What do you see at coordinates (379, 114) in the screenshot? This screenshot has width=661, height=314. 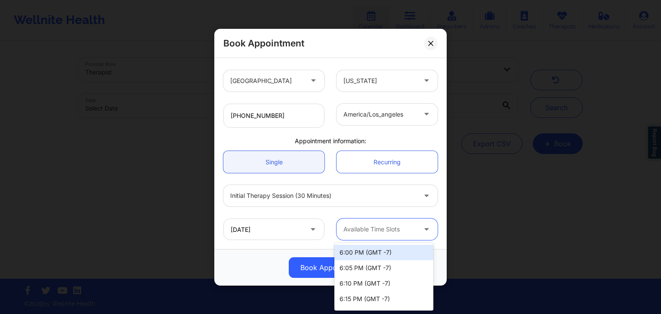 I see `div: america/los_angeles` at bounding box center [379, 114].